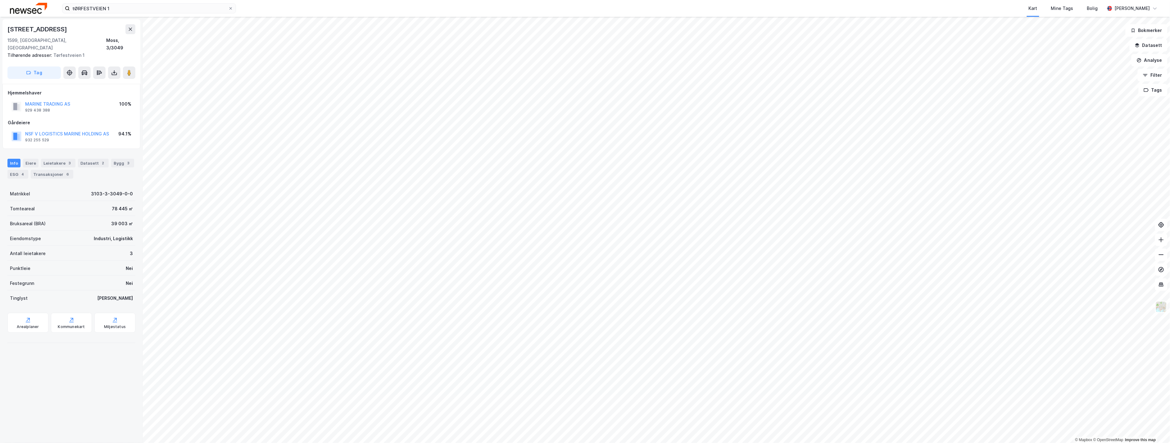 The width and height of the screenshot is (1170, 443). Describe the element at coordinates (28, 327) in the screenshot. I see `div: Arealplaner` at that location.